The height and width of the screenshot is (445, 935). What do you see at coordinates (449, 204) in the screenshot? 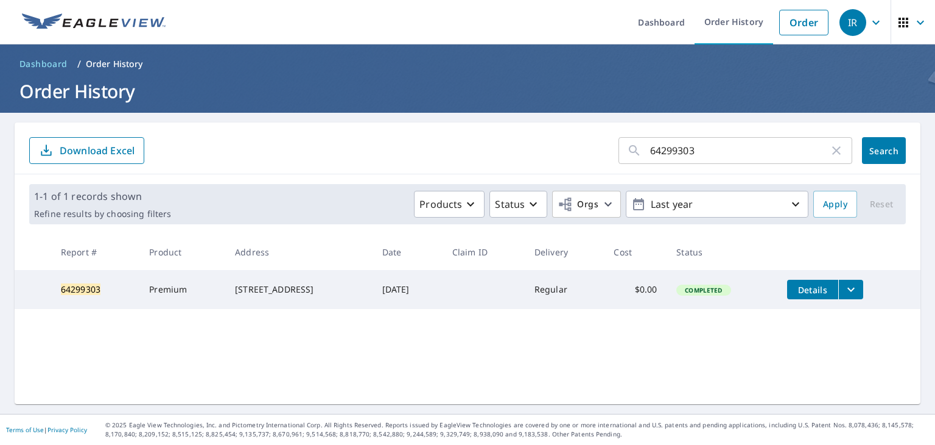
I see `button: Products` at bounding box center [449, 204].